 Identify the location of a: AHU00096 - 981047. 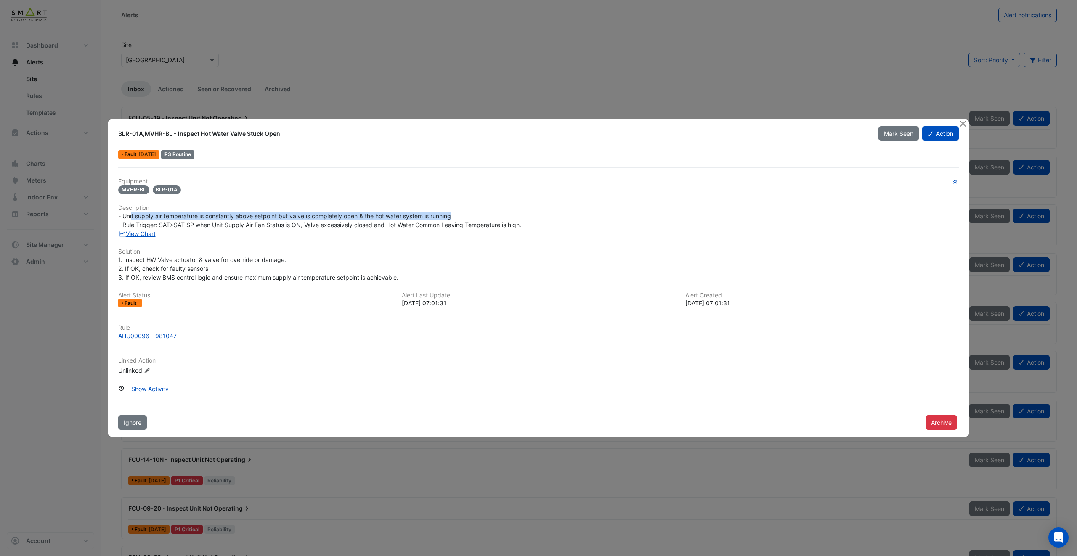
(539, 336).